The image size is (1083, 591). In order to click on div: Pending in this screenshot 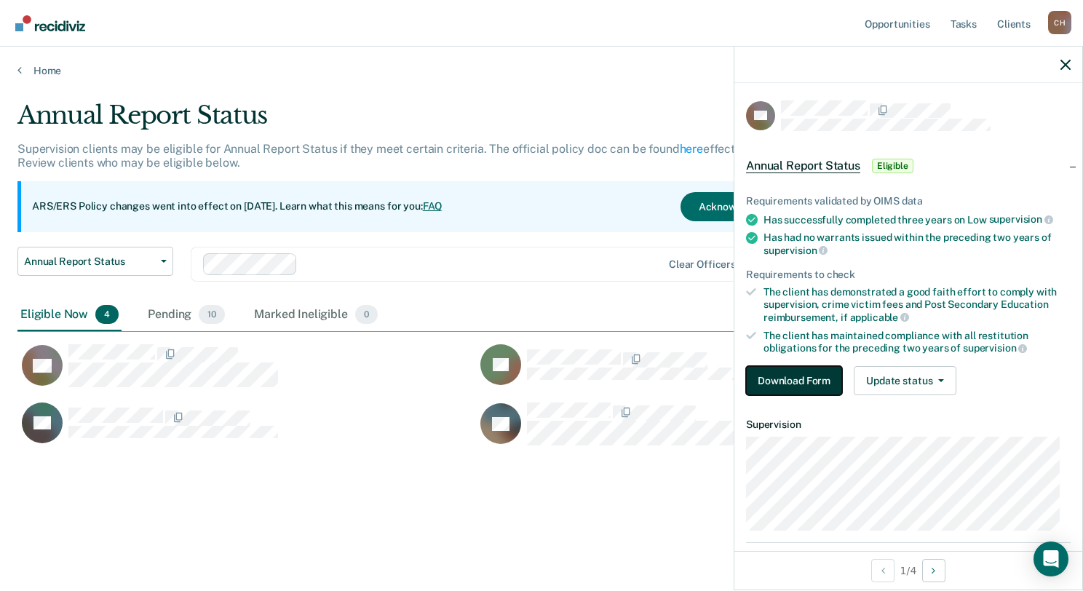, I will do `click(186, 315)`.